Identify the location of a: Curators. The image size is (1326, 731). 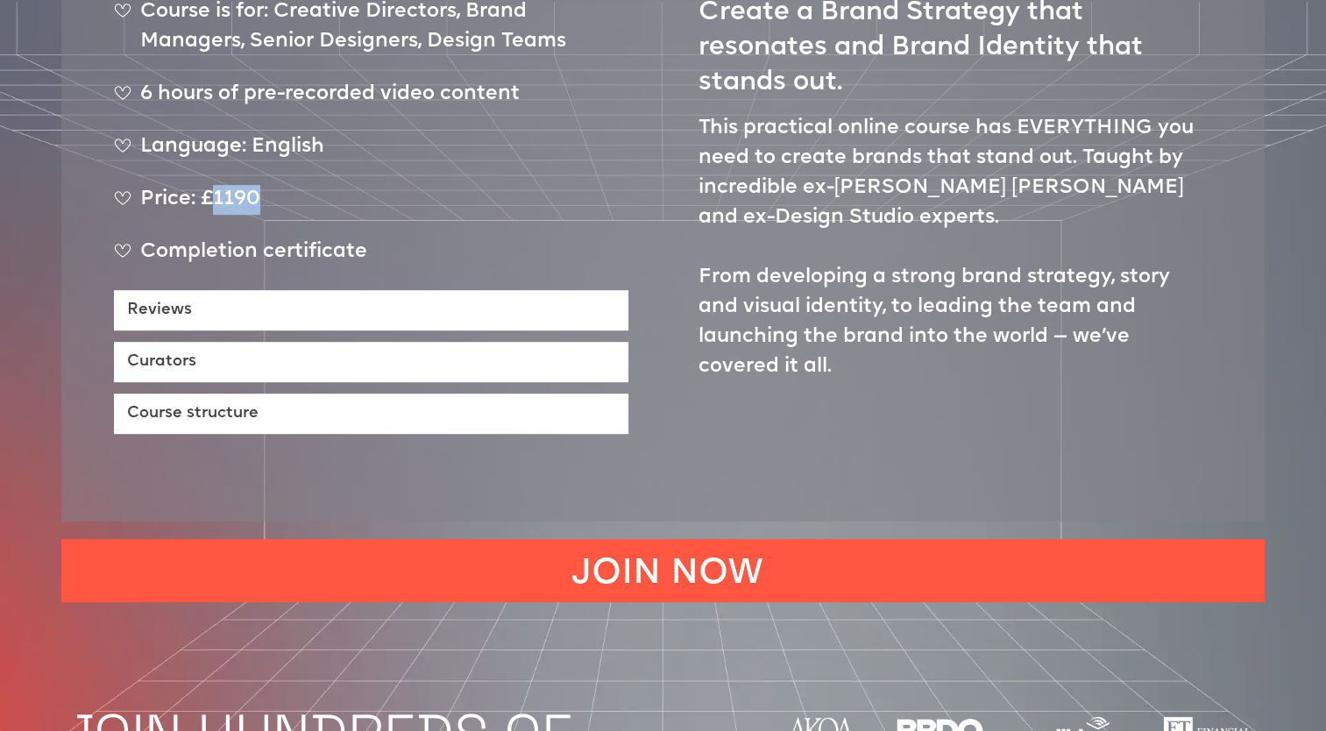
(371, 362).